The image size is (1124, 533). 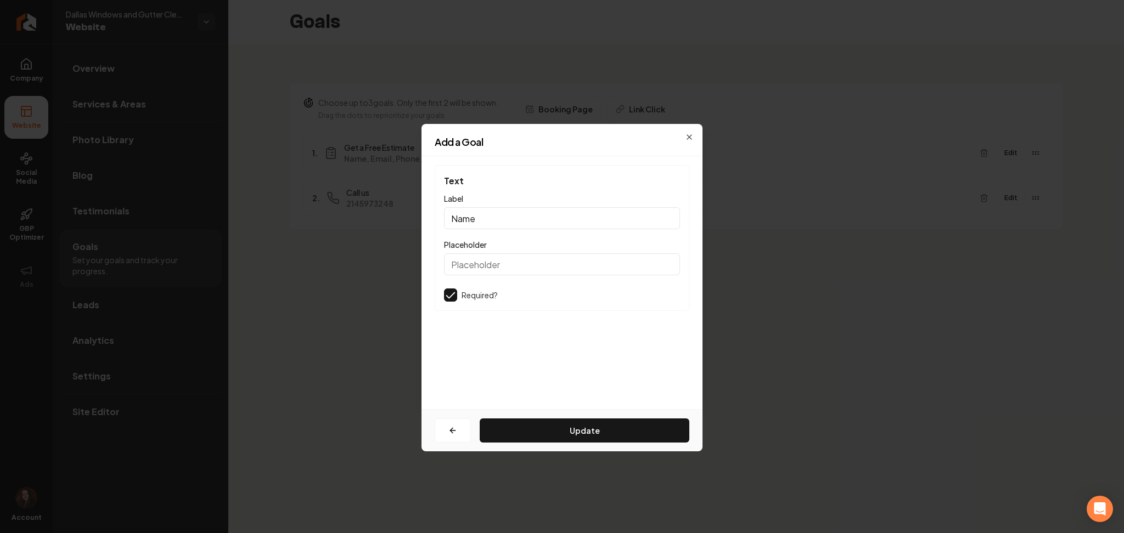 I want to click on button: Update, so click(x=584, y=431).